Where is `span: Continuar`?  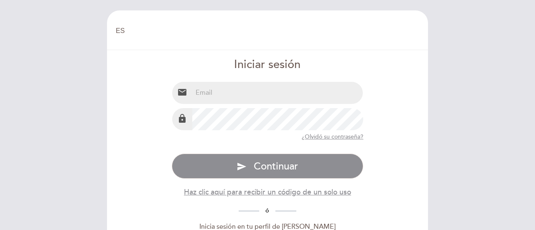 span: Continuar is located at coordinates (276, 166).